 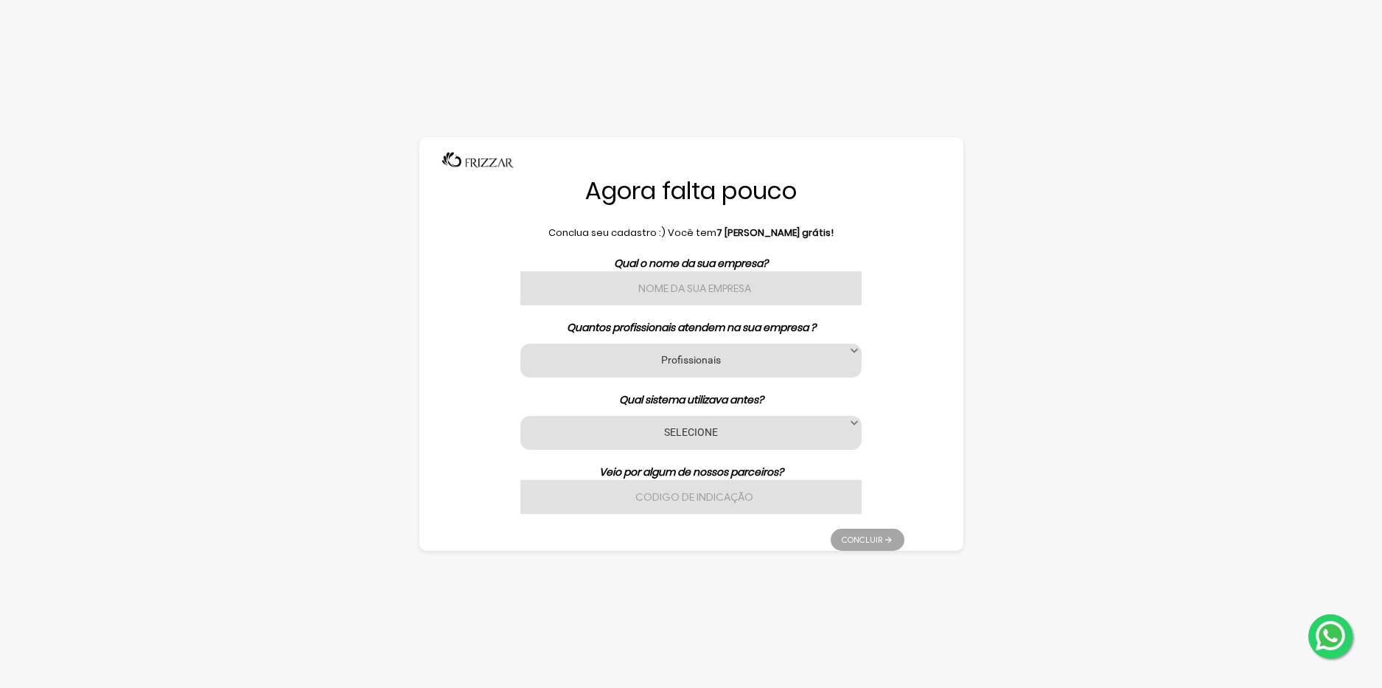 I want to click on label: SELECIONE, so click(x=691, y=431).